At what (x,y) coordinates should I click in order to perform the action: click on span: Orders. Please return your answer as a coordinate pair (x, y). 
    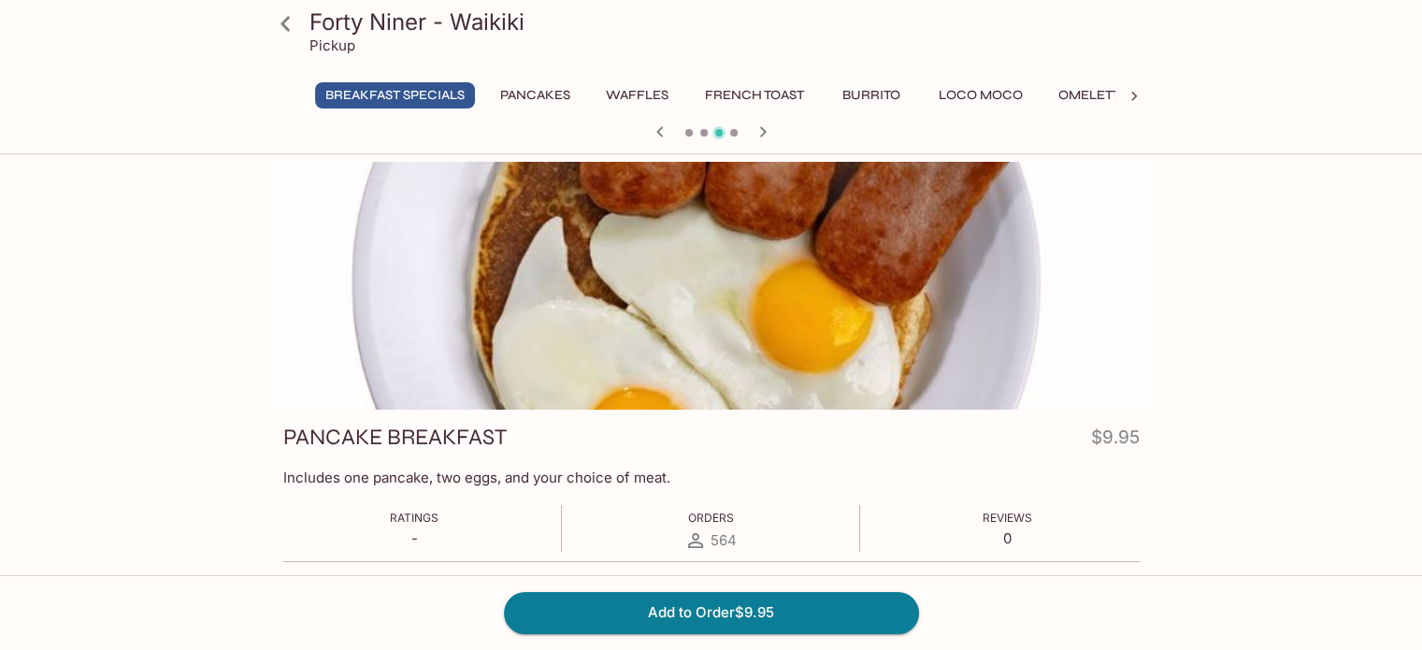
    Looking at the image, I should click on (710, 517).